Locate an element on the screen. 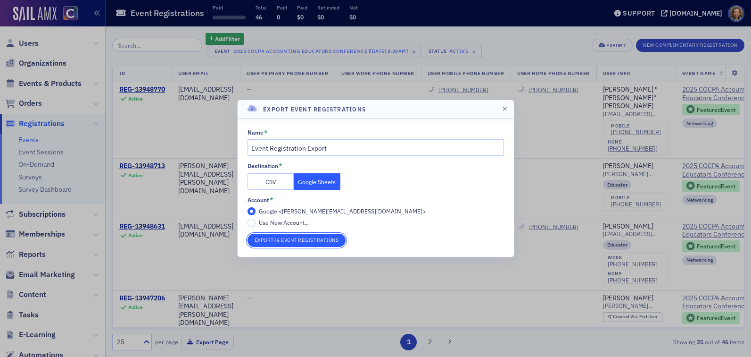  div: Destination is located at coordinates (263, 166).